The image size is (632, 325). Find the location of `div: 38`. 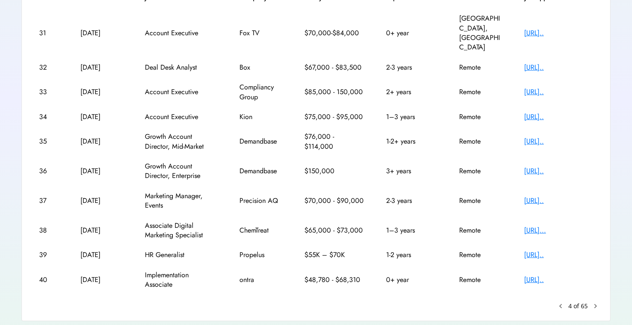

div: 38 is located at coordinates (49, 230).